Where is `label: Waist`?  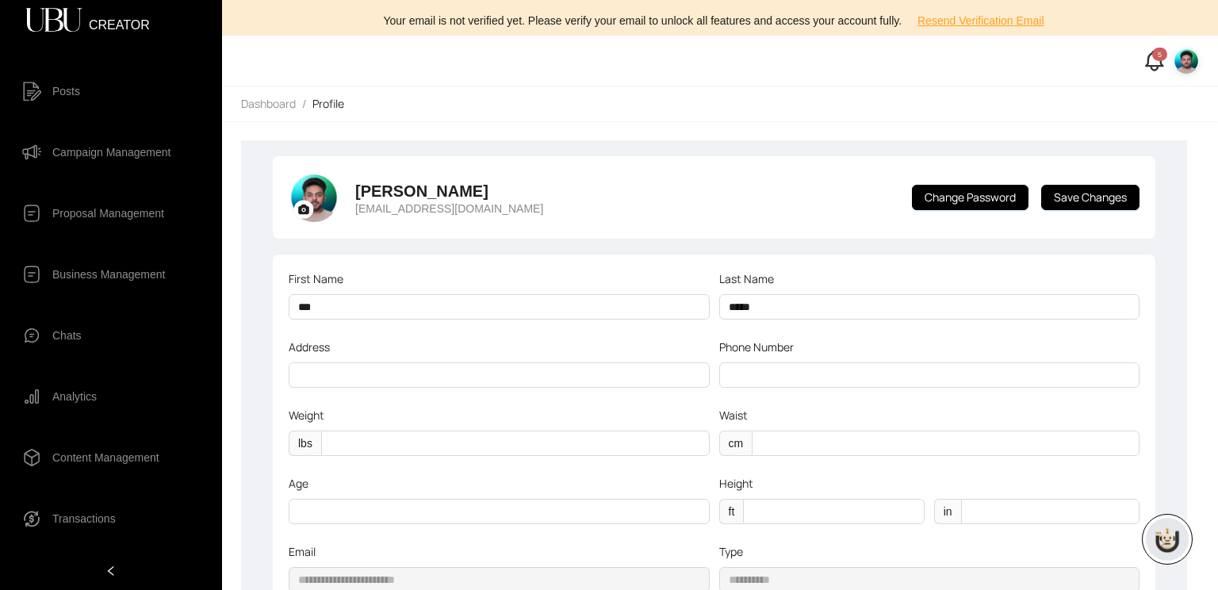
label: Waist is located at coordinates (739, 416).